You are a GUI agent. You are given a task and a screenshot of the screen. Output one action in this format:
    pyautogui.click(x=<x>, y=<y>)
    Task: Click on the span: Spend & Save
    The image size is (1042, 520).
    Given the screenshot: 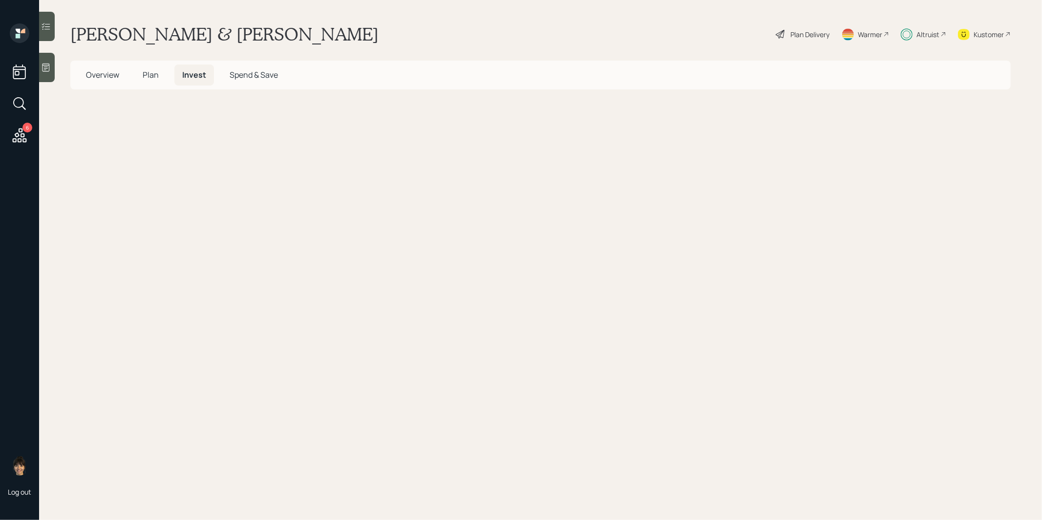 What is the action you would take?
    pyautogui.click(x=254, y=75)
    